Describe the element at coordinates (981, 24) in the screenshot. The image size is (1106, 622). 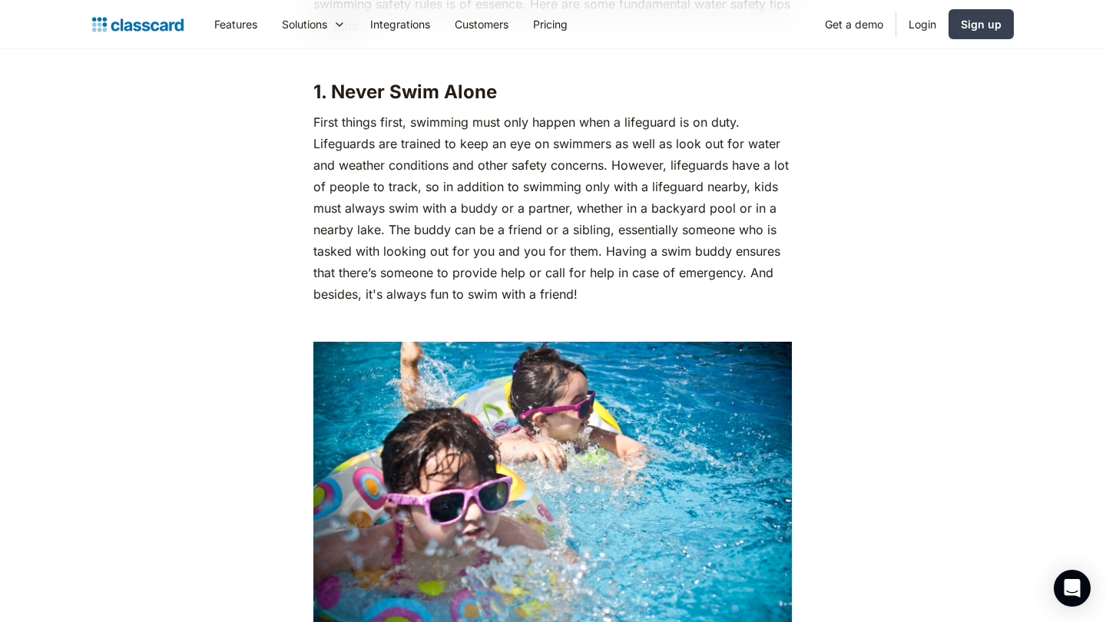
I see `a: Sign up` at that location.